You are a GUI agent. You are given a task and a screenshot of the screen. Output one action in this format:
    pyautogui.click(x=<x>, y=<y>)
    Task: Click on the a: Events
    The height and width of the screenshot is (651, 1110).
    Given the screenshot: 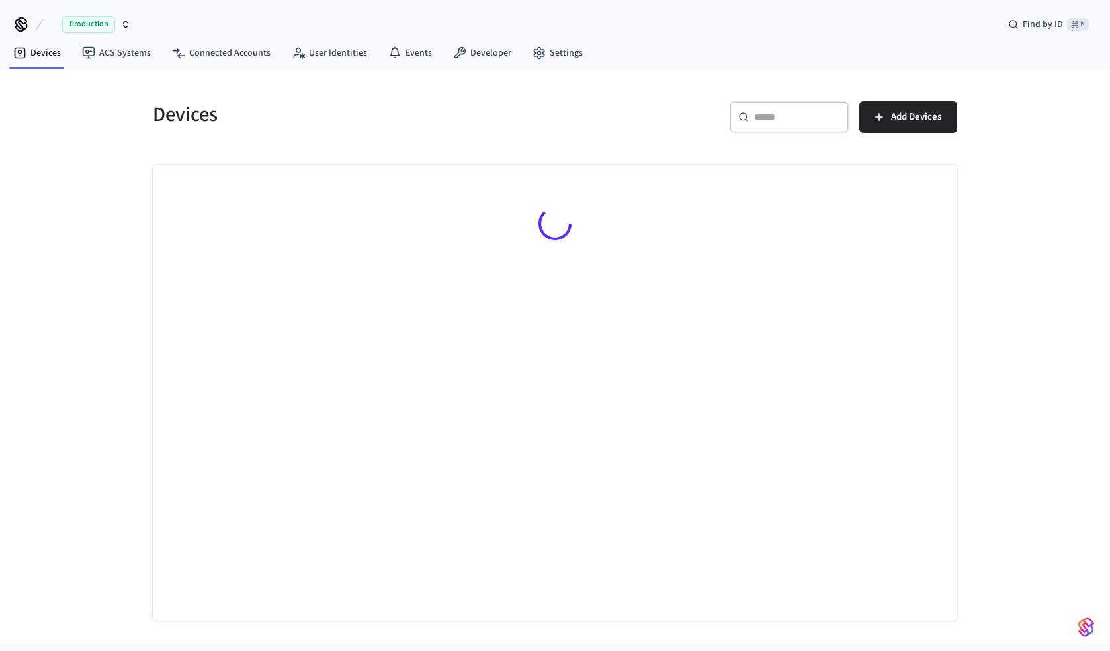 What is the action you would take?
    pyautogui.click(x=410, y=53)
    